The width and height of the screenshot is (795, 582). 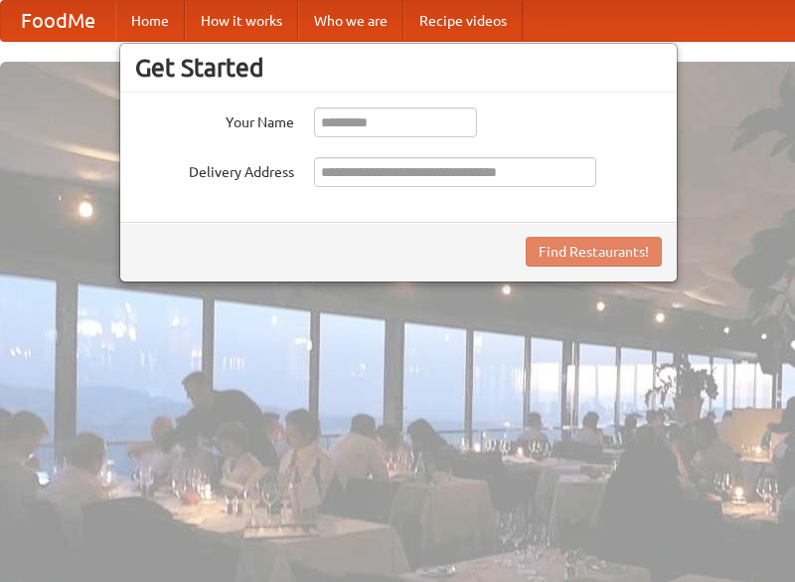 I want to click on a: FoodMe, so click(x=58, y=21).